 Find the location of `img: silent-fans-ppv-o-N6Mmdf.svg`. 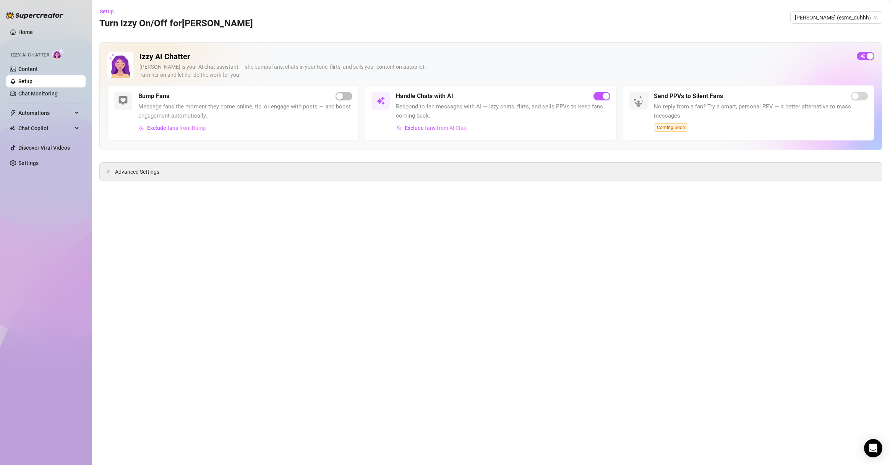

img: silent-fans-ppv-o-N6Mmdf.svg is located at coordinates (640, 102).